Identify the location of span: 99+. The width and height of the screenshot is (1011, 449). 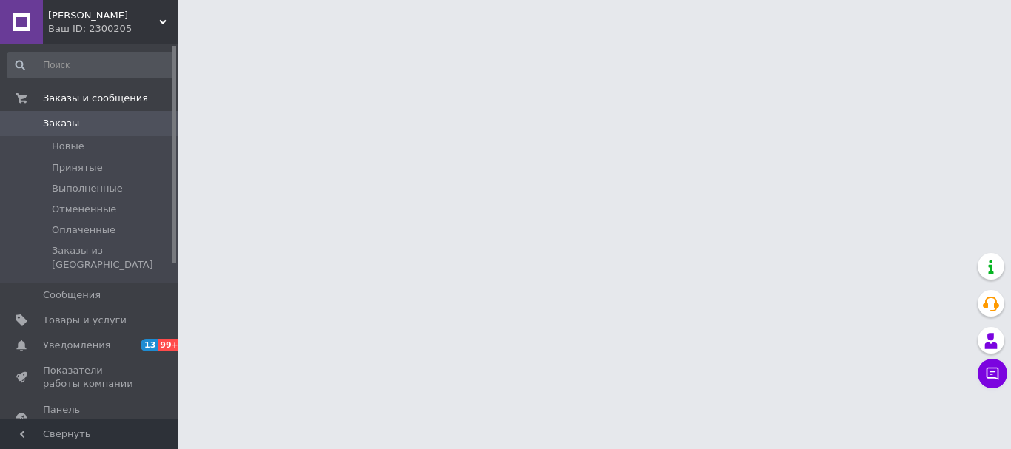
(169, 345).